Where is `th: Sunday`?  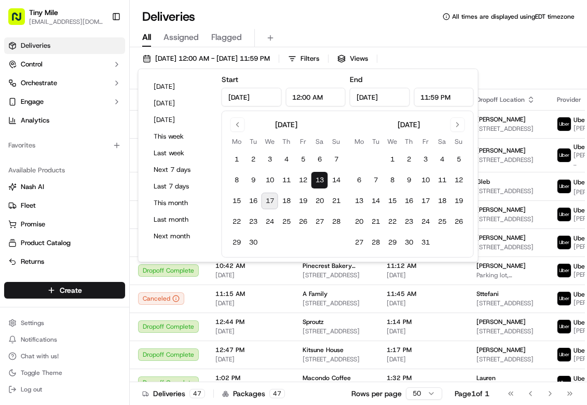
th: Sunday is located at coordinates (459, 141).